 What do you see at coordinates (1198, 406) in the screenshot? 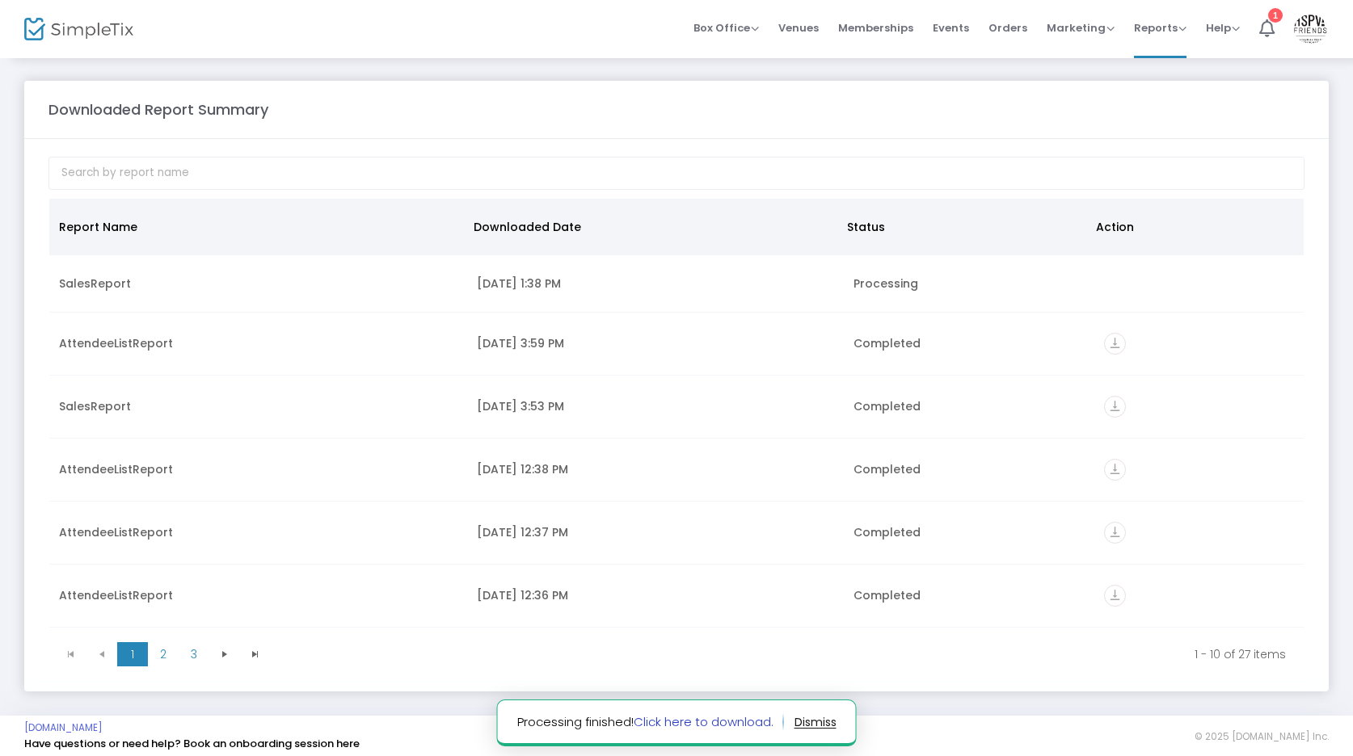
I see `div: https://go.SimpleTix.com/t408c` at bounding box center [1198, 406].